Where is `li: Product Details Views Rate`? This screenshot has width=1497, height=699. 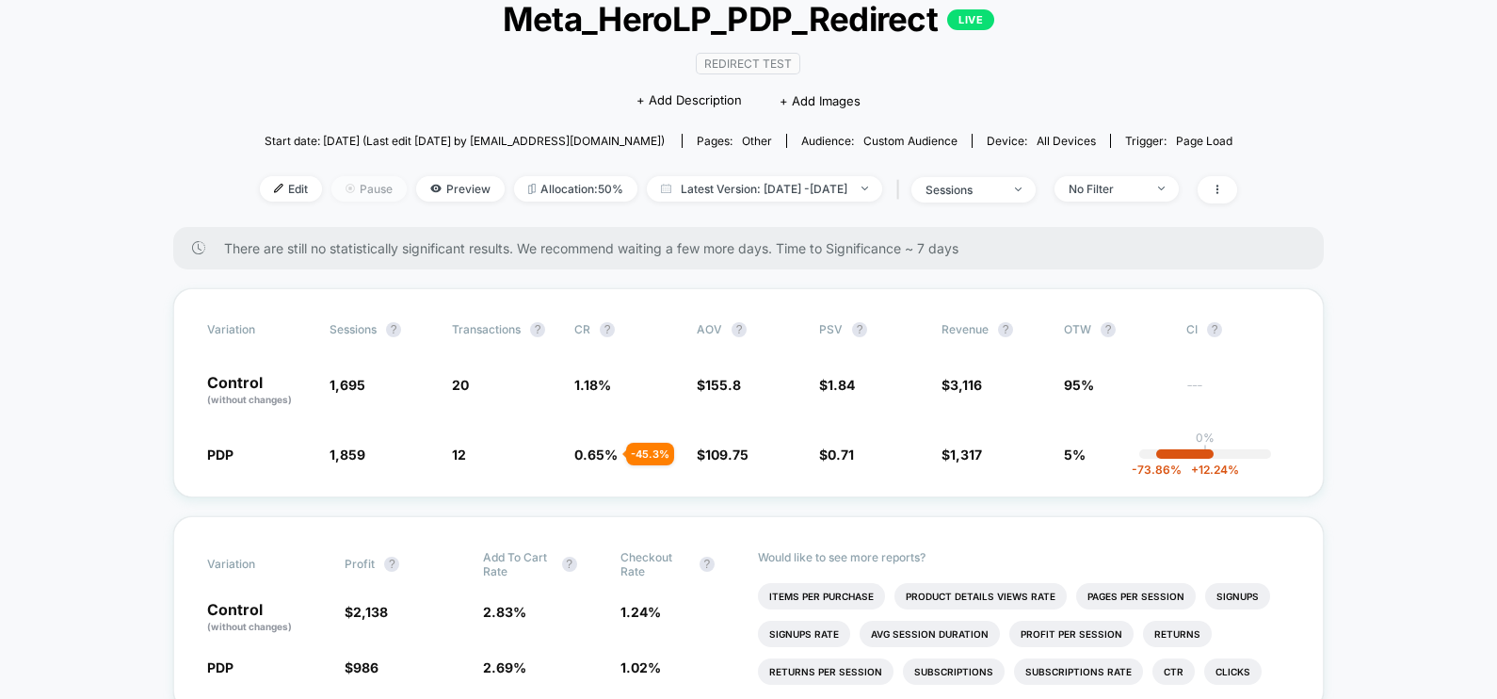 li: Product Details Views Rate is located at coordinates (980, 596).